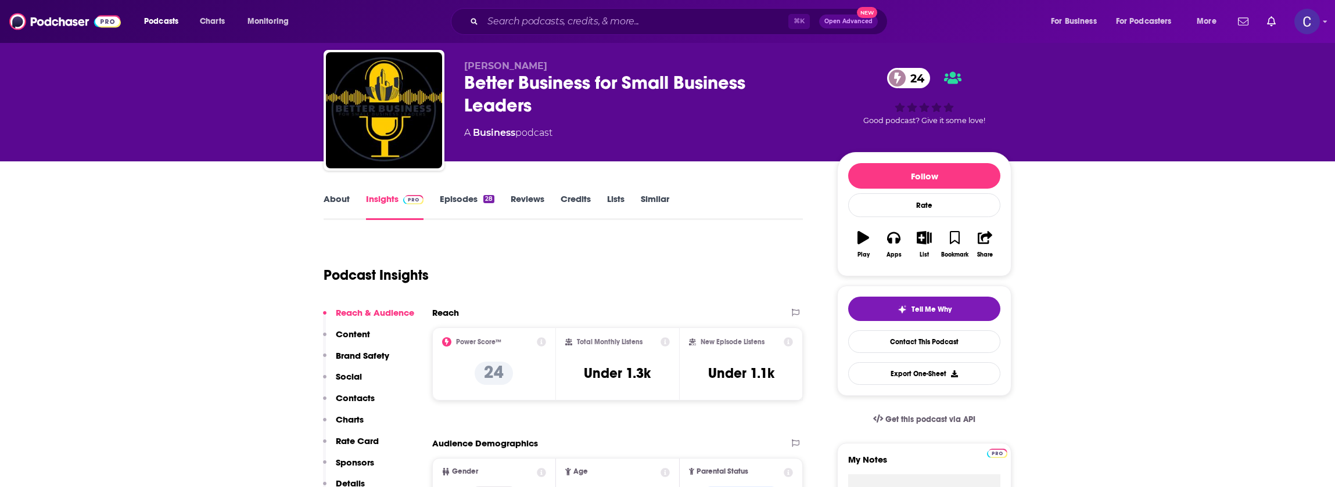 This screenshot has height=487, width=1335. I want to click on button: Sponsors, so click(348, 468).